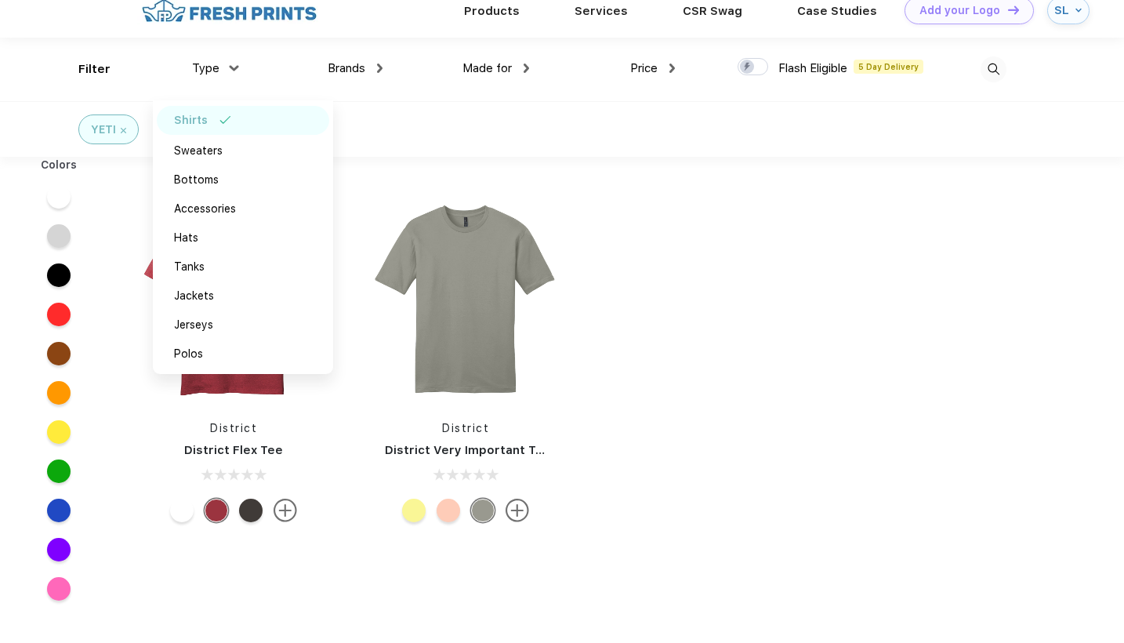 The width and height of the screenshot is (1124, 643). What do you see at coordinates (198, 151) in the screenshot?
I see `div: Sweaters` at bounding box center [198, 151].